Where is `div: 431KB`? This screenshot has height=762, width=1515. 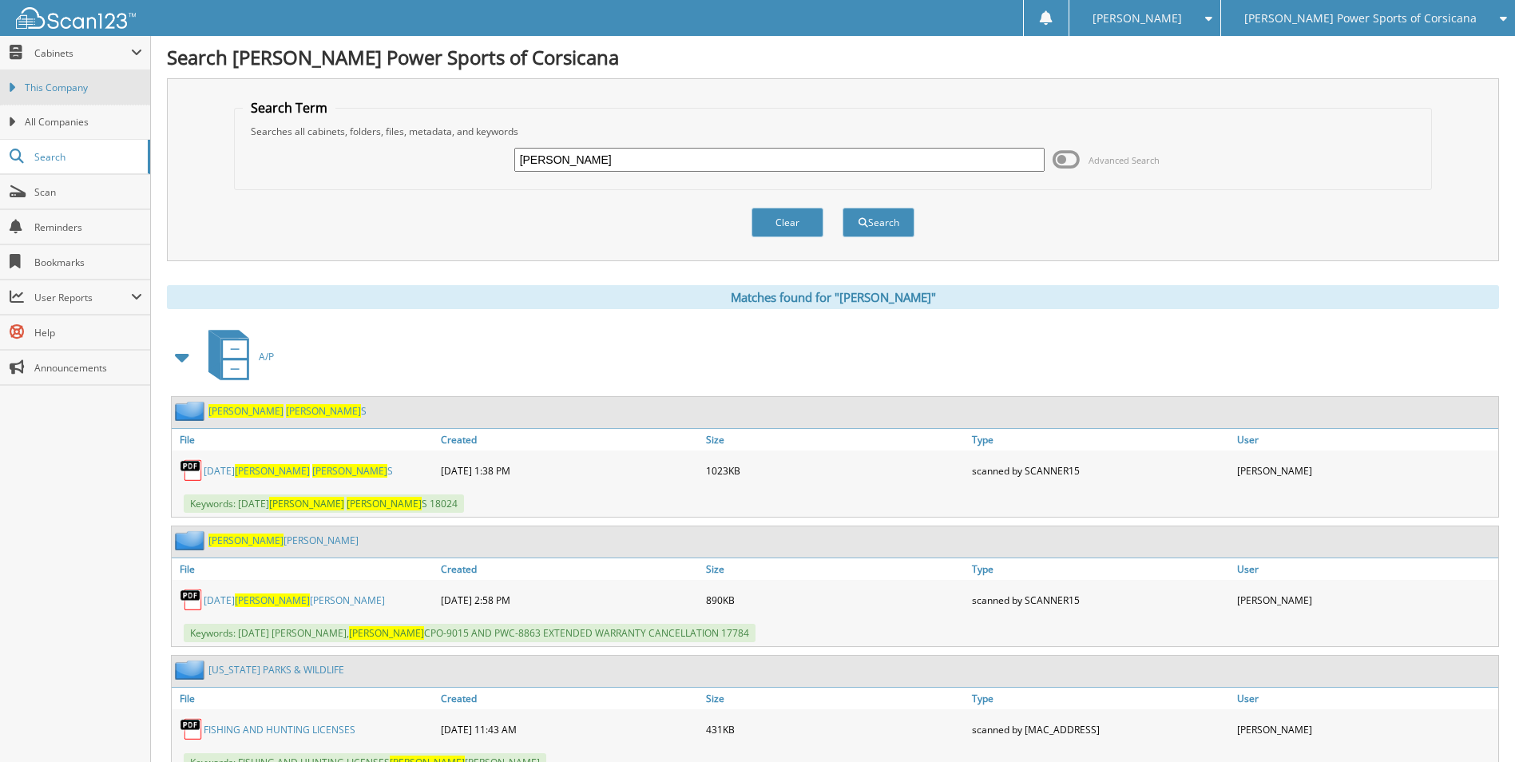 div: 431KB is located at coordinates (835, 729).